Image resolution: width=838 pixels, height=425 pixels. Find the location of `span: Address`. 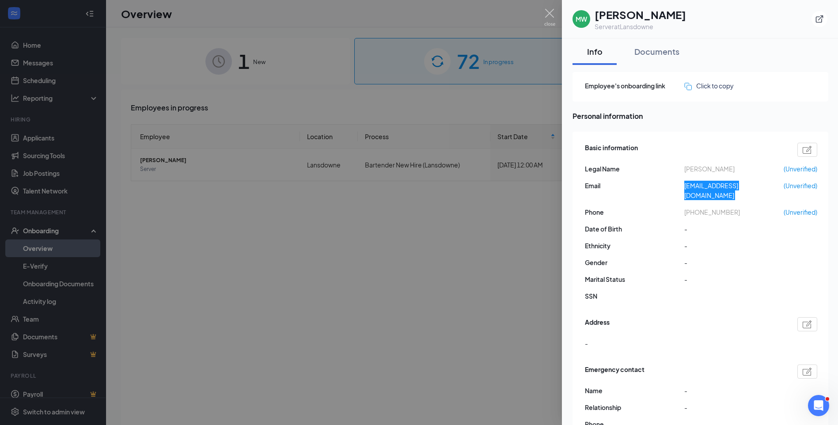

span: Address is located at coordinates (597, 324).